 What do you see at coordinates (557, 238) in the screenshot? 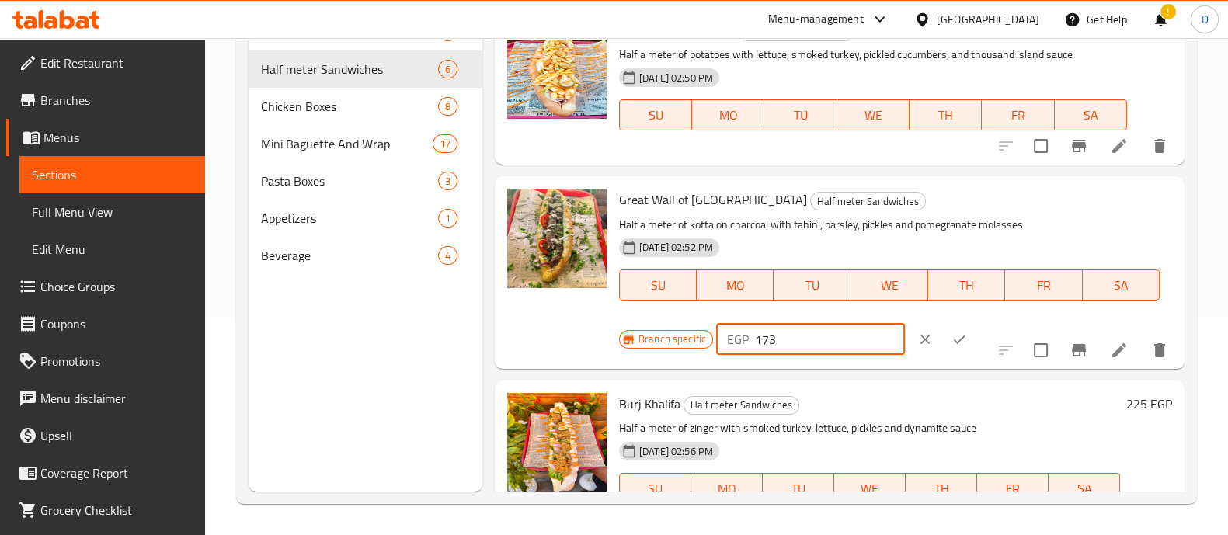
I see `img: Great Wall of China` at bounding box center [557, 238].